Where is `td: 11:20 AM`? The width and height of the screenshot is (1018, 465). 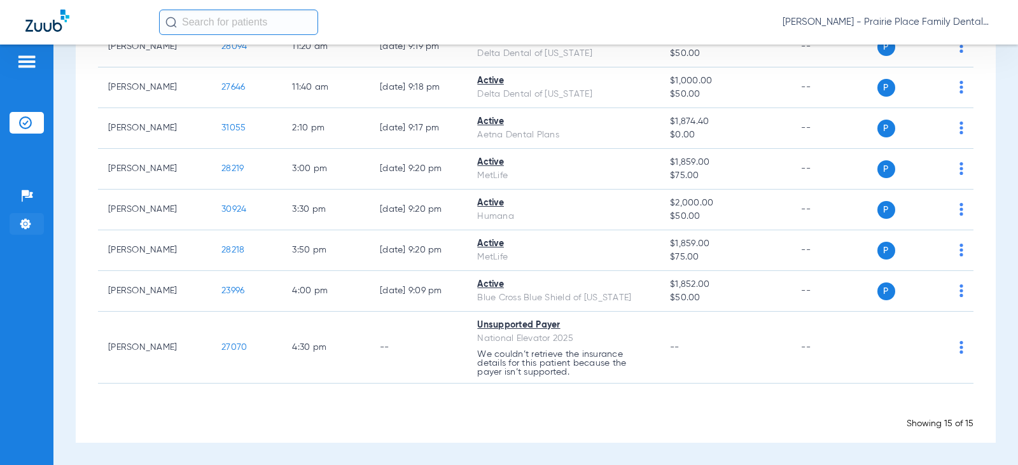
td: 11:20 AM is located at coordinates (326, 47).